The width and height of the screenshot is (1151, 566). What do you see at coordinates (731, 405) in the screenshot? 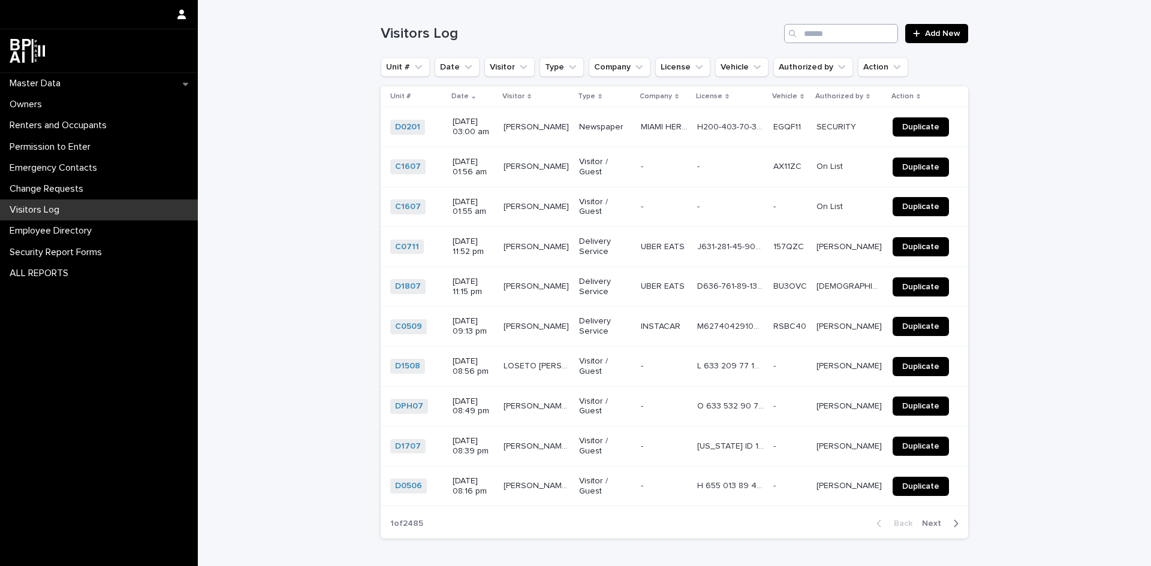
I see `p: O 633 532 90 700 0` at bounding box center [731, 405].